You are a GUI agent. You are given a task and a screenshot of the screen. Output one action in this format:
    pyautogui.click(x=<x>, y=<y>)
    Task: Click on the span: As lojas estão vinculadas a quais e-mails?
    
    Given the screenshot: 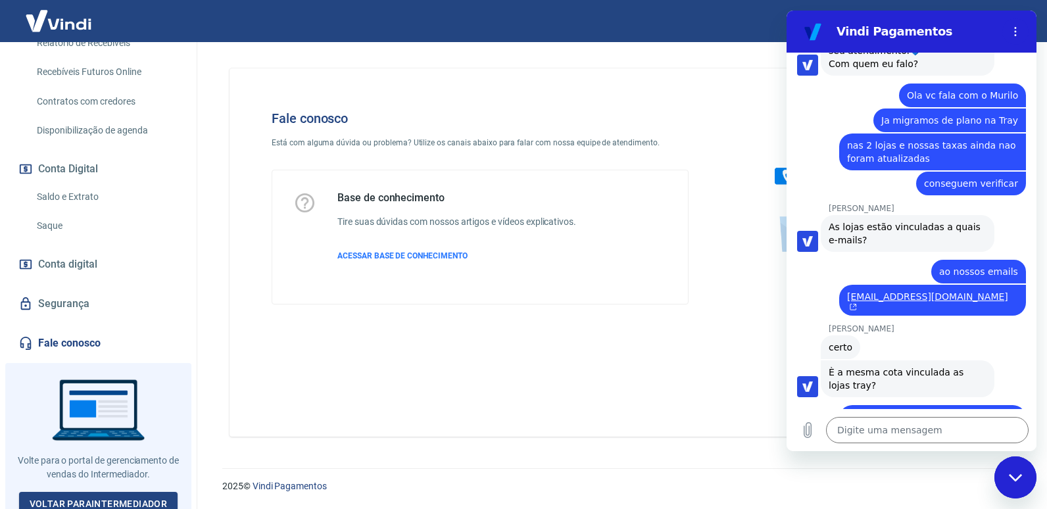 What is the action you would take?
    pyautogui.click(x=119, y=223)
    